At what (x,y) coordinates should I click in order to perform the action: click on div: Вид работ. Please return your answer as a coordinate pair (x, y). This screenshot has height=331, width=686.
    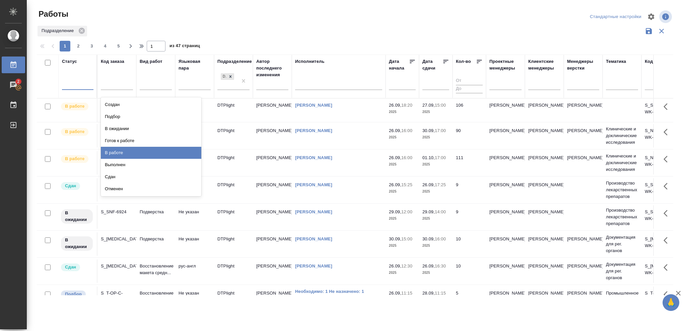
    Looking at the image, I should click on (151, 62).